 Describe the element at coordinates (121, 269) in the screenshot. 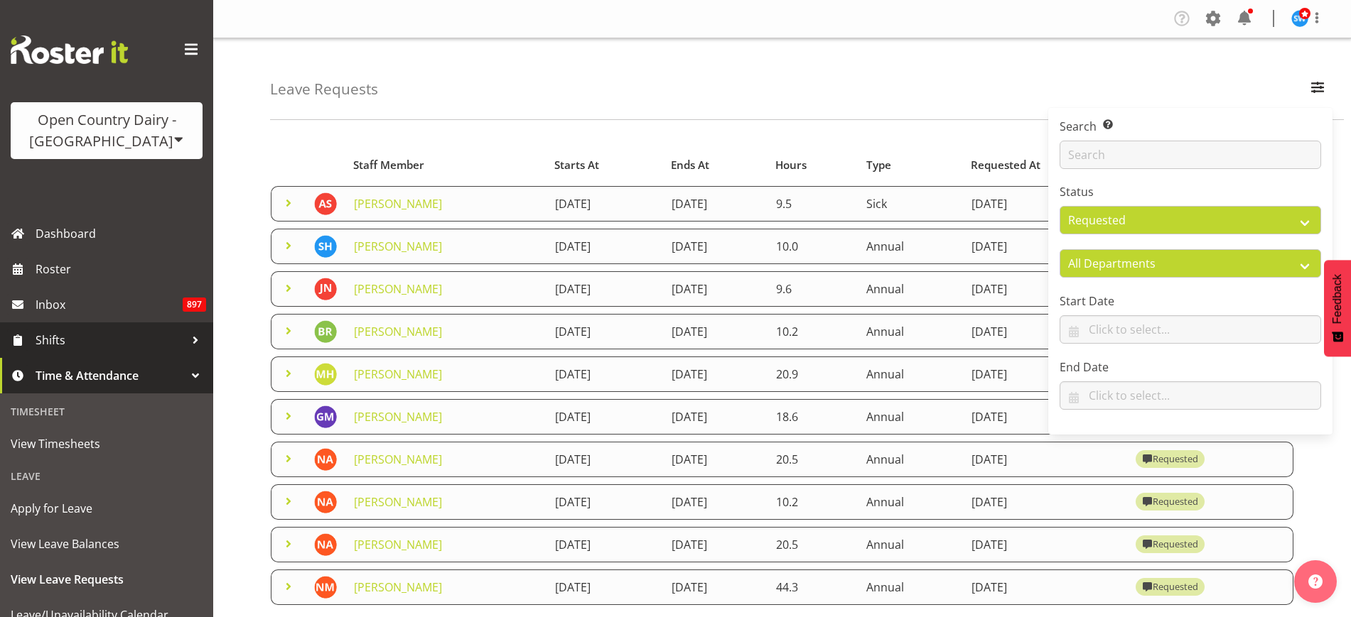

I see `span: Roster` at that location.